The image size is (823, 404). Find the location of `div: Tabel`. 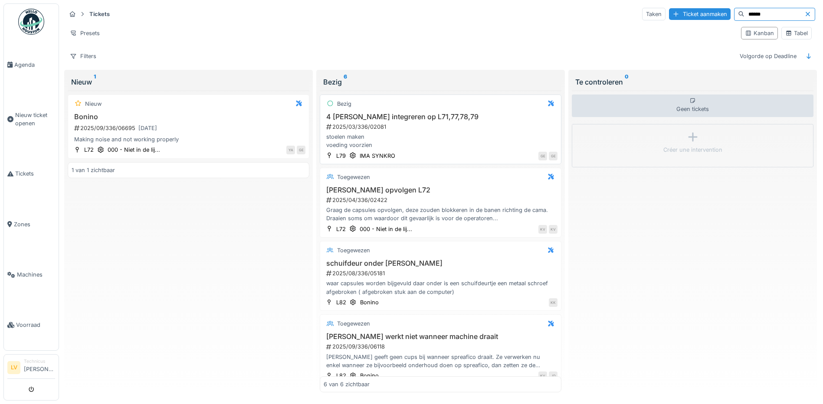

div: Tabel is located at coordinates (797, 33).